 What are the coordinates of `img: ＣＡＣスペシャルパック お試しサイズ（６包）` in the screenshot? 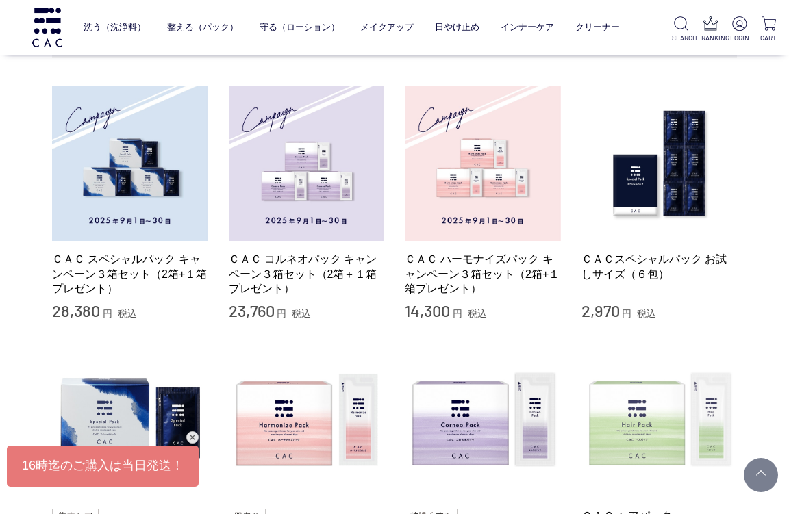 It's located at (659, 164).